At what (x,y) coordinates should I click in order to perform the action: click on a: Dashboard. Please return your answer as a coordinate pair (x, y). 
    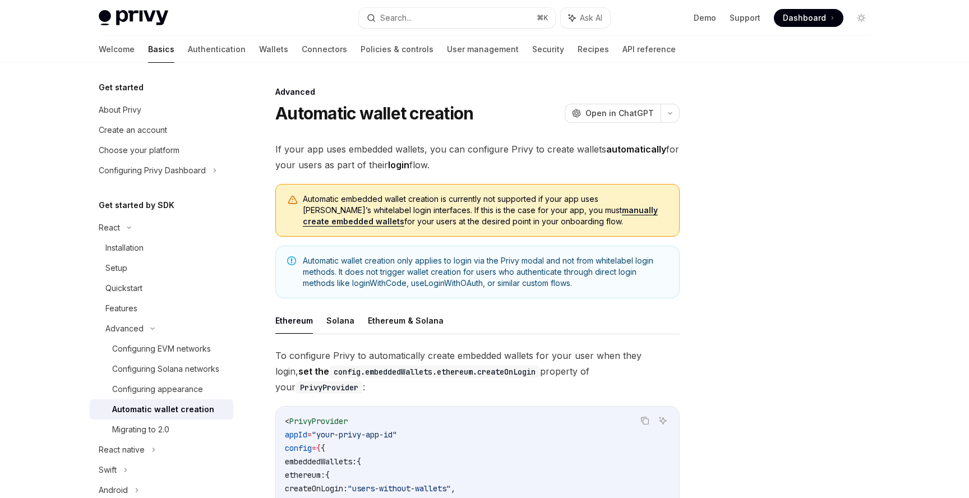
    Looking at the image, I should click on (809, 18).